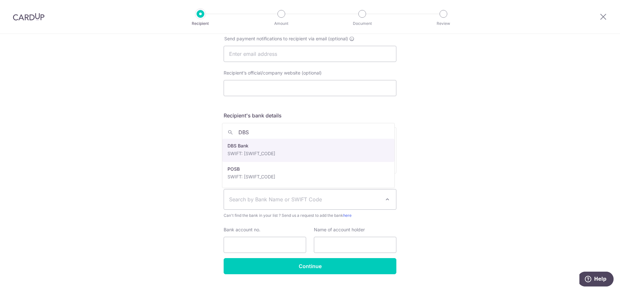 This screenshot has width=620, height=291. What do you see at coordinates (339, 229) in the screenshot?
I see `label: Name of account holder` at bounding box center [339, 229].